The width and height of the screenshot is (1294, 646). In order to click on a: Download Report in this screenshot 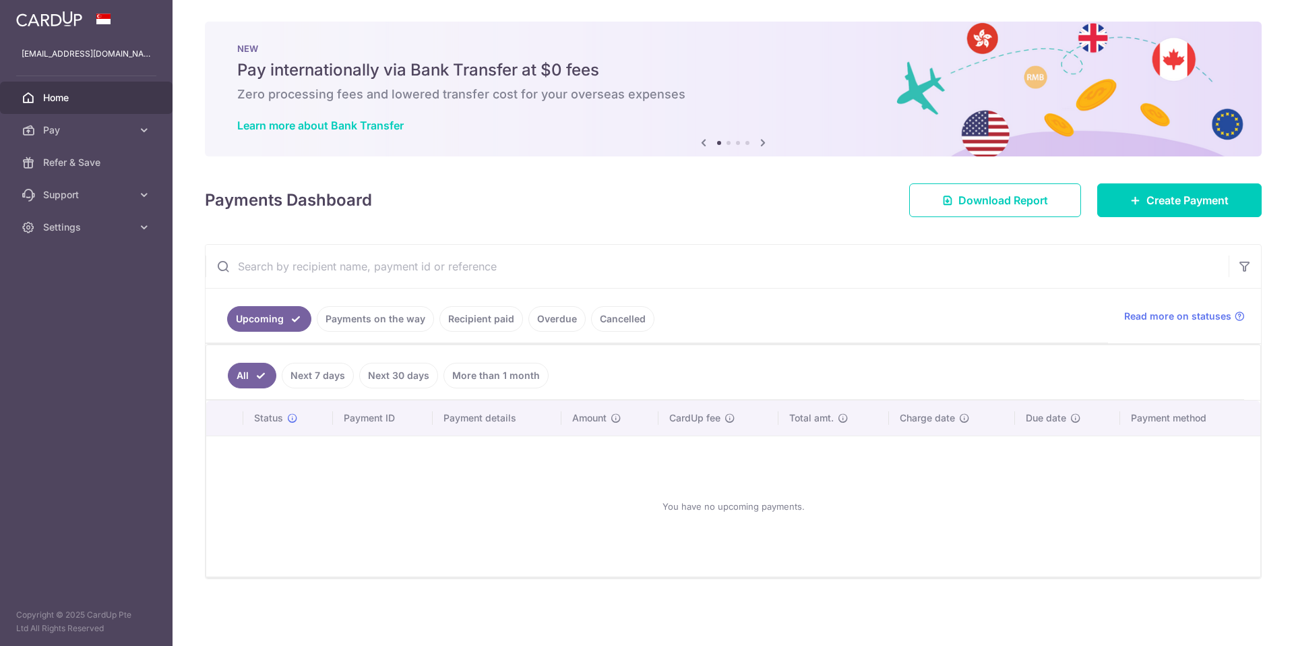, I will do `click(995, 200)`.